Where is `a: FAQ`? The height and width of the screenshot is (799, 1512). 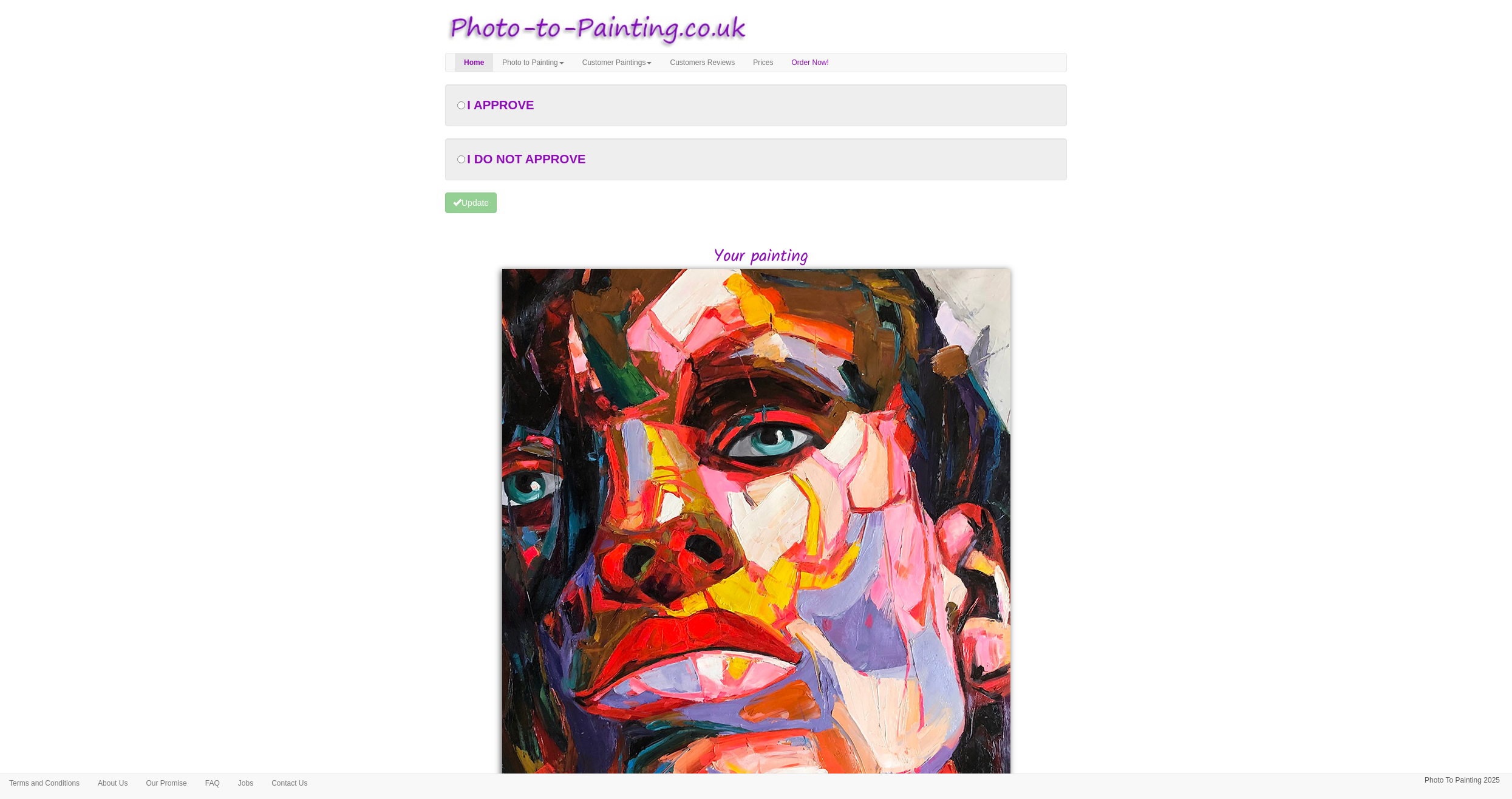
a: FAQ is located at coordinates (213, 783).